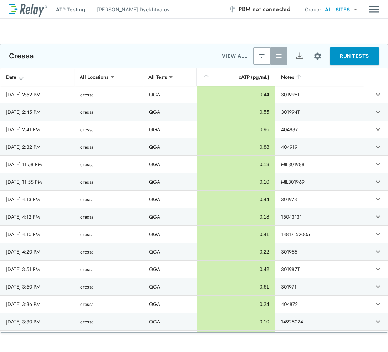  I want to click on div: 0.13, so click(236, 164).